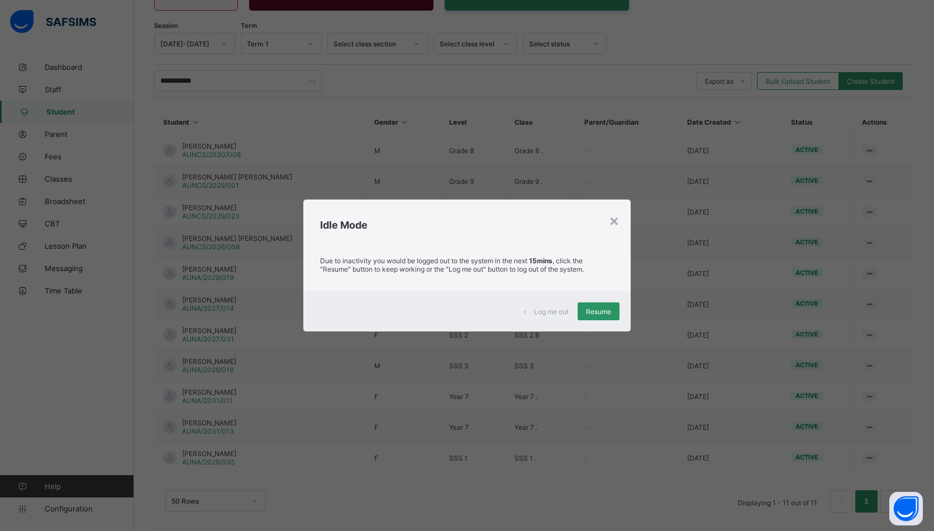 The image size is (934, 531). What do you see at coordinates (551, 311) in the screenshot?
I see `span: Log me out` at bounding box center [551, 311].